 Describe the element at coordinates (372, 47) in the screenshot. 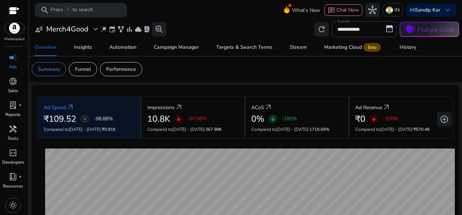

I see `span: Beta` at that location.